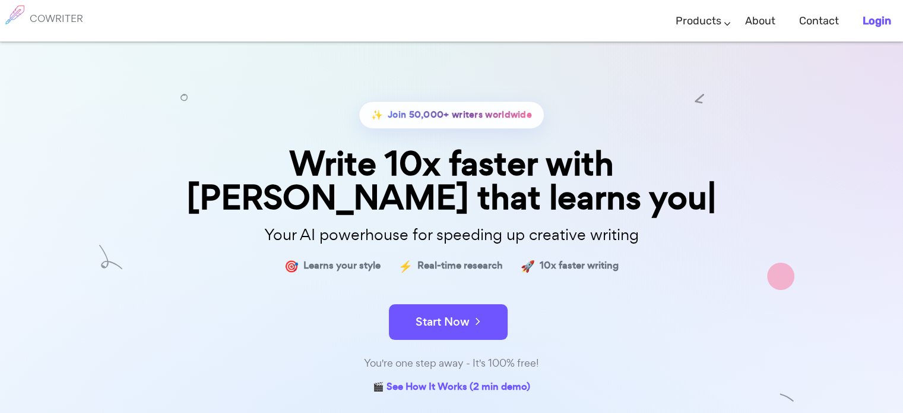 The height and width of the screenshot is (413, 903). I want to click on a: Login, so click(877, 21).